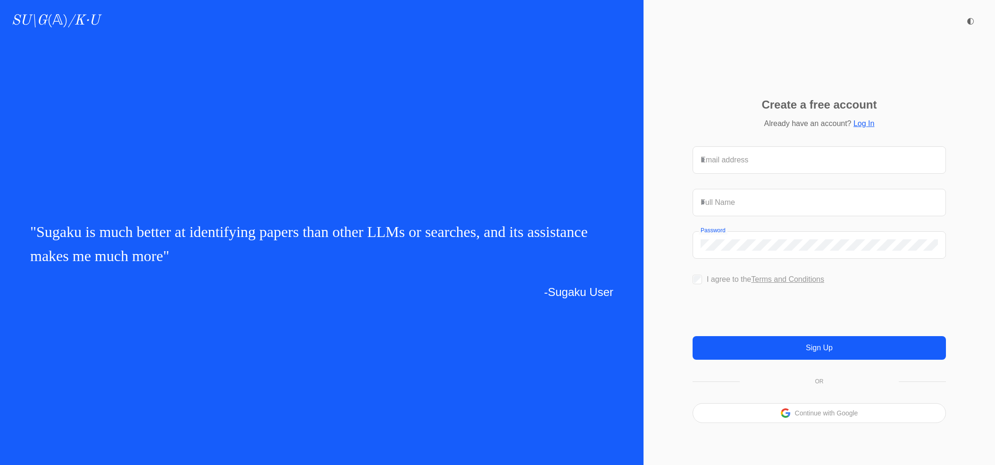 This screenshot has width=995, height=465. Describe the element at coordinates (864, 123) in the screenshot. I see `a: Log In` at that location.